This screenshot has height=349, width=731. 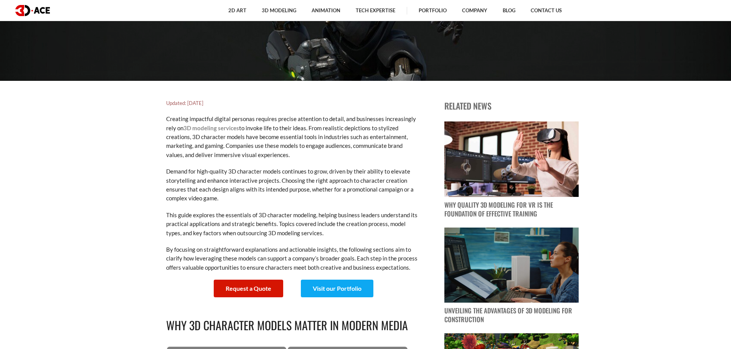 I want to click on img: logo dark, so click(x=33, y=10).